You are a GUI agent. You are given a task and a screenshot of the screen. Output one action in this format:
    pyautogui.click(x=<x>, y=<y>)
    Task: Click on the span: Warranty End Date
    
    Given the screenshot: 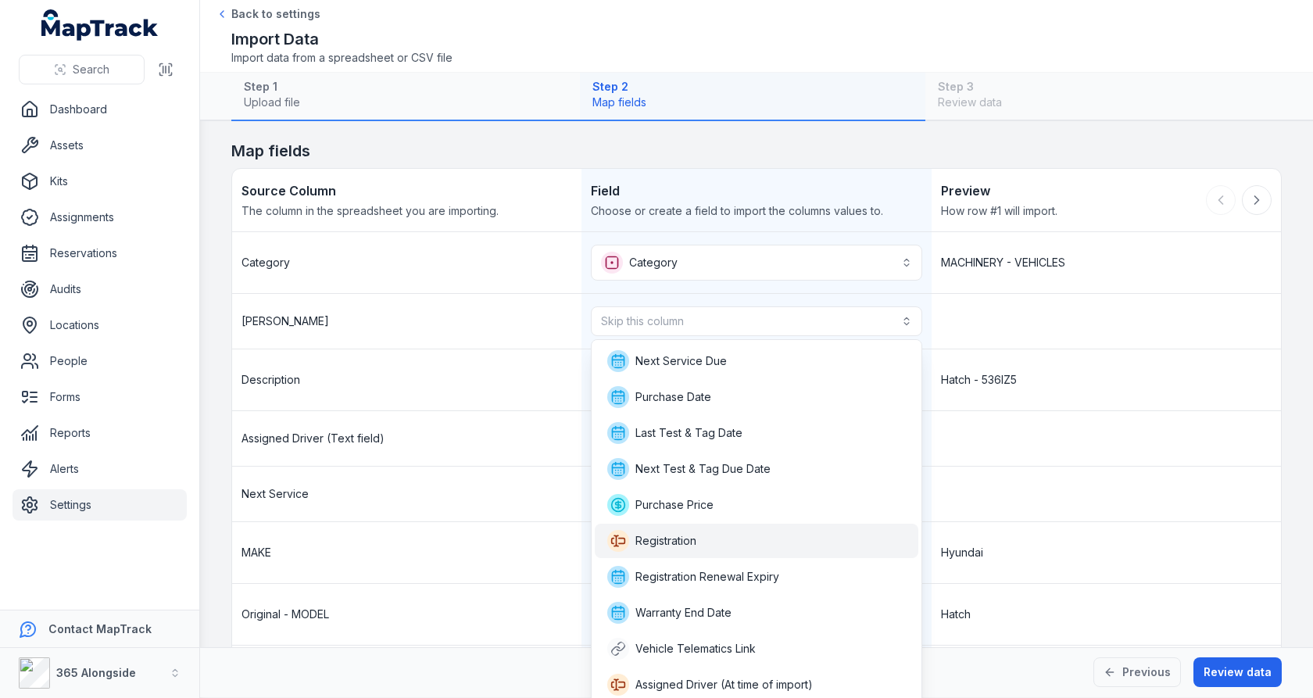 What is the action you would take?
    pyautogui.click(x=683, y=613)
    